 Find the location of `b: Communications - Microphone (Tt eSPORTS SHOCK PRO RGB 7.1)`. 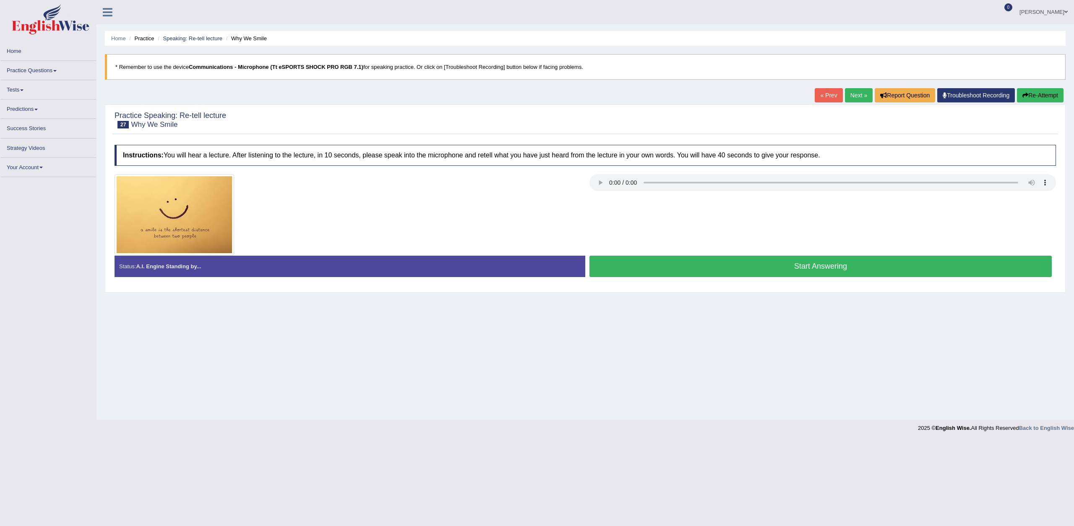

b: Communications - Microphone (Tt eSPORTS SHOCK PRO RGB 7.1) is located at coordinates (276, 67).